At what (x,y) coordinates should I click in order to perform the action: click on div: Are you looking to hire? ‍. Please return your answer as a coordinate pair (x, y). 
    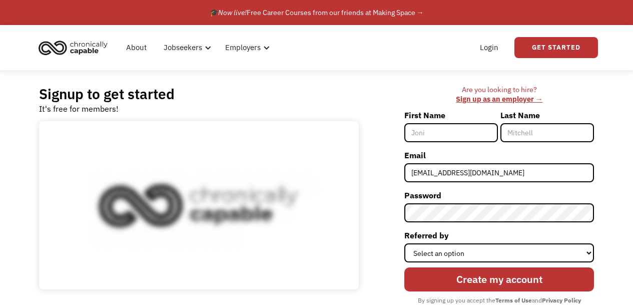
    Looking at the image, I should click on (499, 94).